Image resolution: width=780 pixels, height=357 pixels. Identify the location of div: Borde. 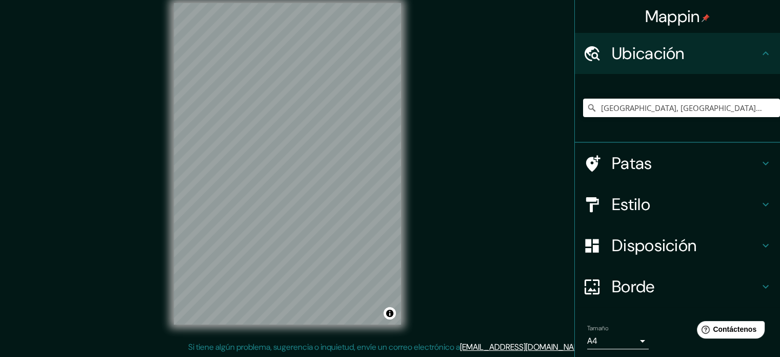
(678, 286).